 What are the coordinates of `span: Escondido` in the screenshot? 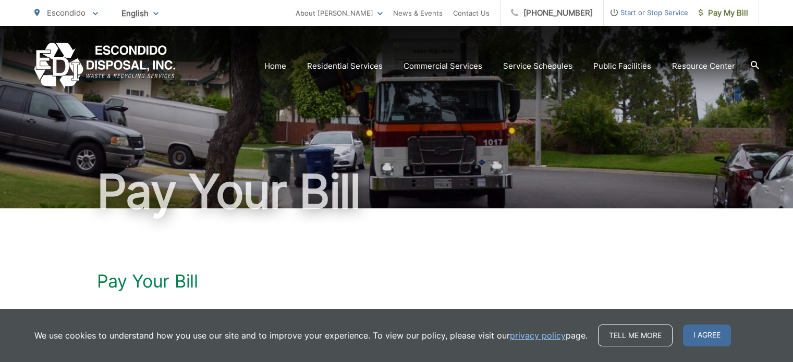 It's located at (66, 13).